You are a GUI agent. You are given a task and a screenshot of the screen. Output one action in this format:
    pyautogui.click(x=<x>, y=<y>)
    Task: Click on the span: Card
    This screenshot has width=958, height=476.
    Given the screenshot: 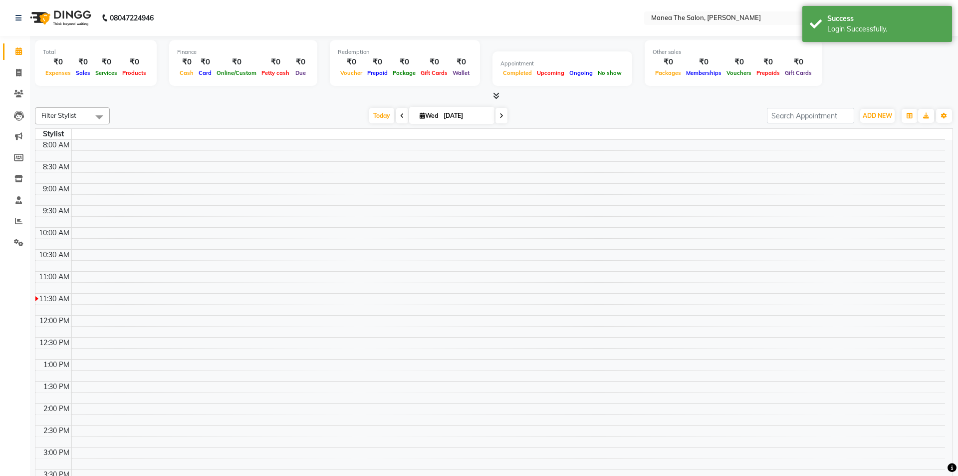 What is the action you would take?
    pyautogui.click(x=205, y=73)
    